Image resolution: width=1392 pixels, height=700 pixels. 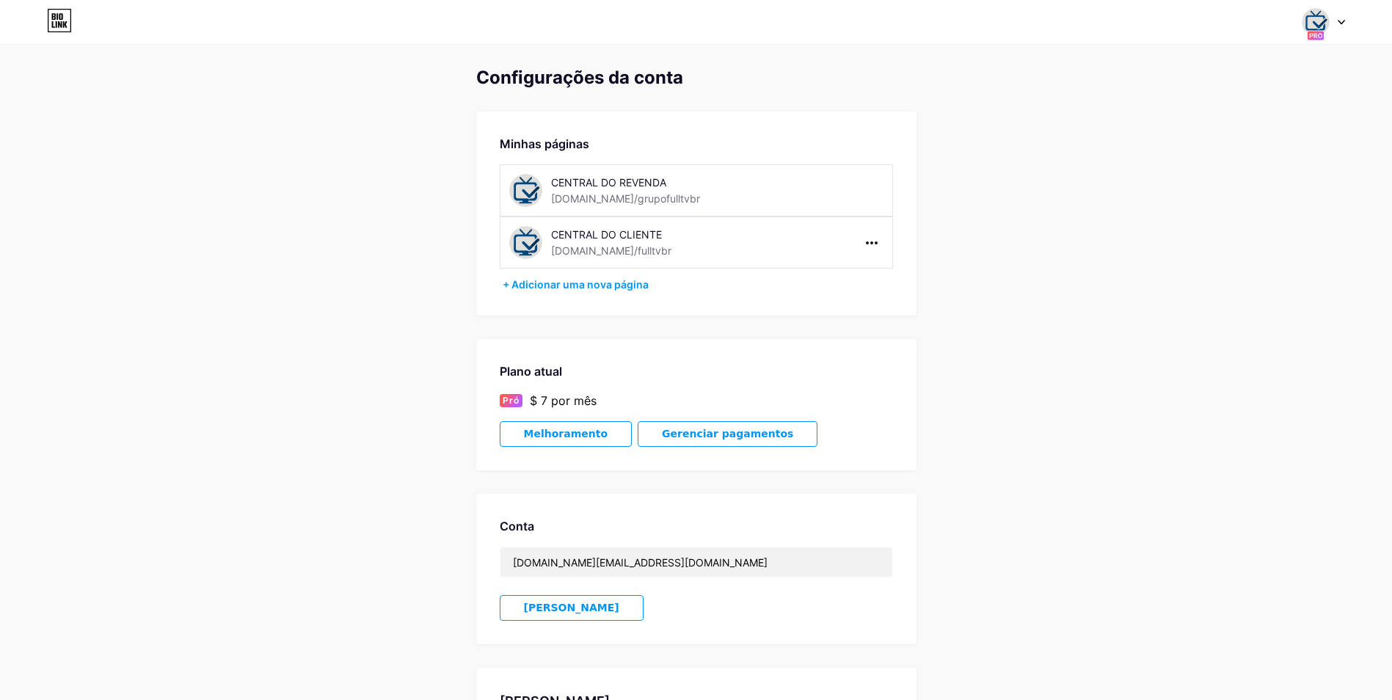 I want to click on div: Plano atual, so click(x=697, y=371).